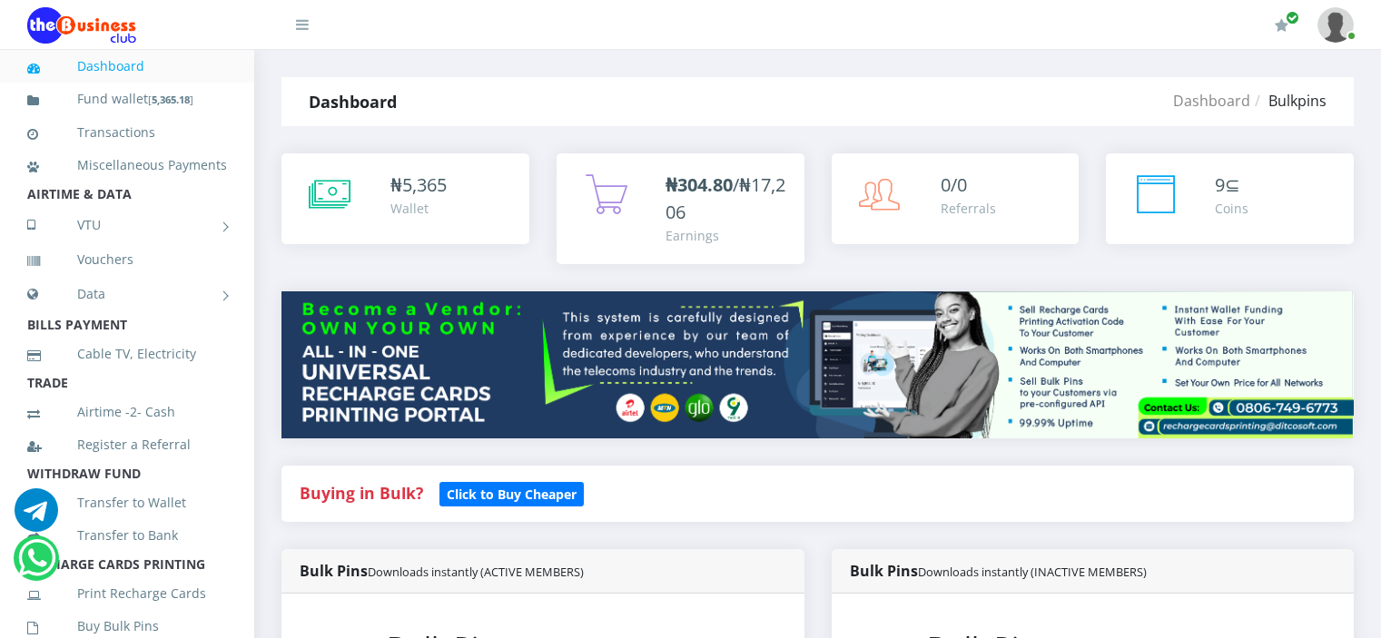  What do you see at coordinates (127, 99) in the screenshot?
I see `a: Fund wallet[5,365.18]` at bounding box center [127, 99].